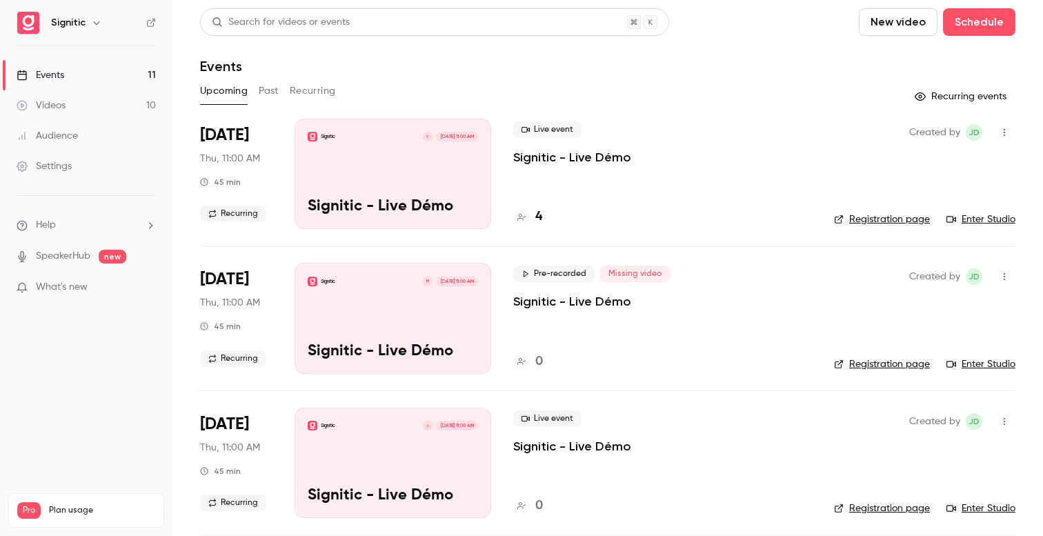 This screenshot has width=1043, height=536. What do you see at coordinates (979, 22) in the screenshot?
I see `button: Schedule` at bounding box center [979, 22].